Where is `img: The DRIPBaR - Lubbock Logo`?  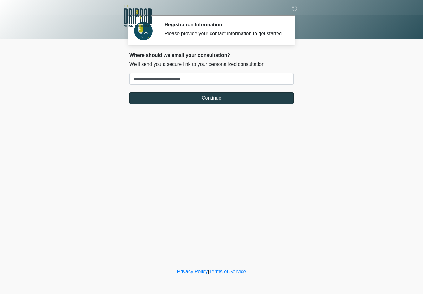
img: The DRIPBaR - Lubbock Logo is located at coordinates (137, 16).